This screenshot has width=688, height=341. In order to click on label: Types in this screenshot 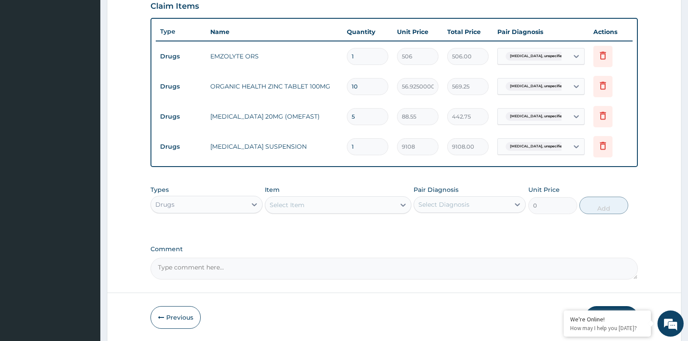, I will do `click(160, 190)`.